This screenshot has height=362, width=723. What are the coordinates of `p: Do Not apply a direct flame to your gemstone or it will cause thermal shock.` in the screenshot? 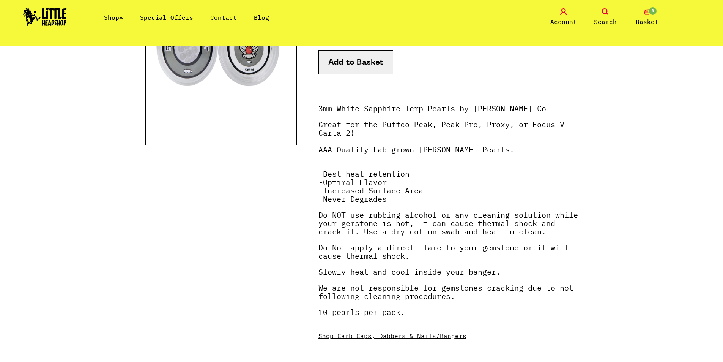 It's located at (448, 255).